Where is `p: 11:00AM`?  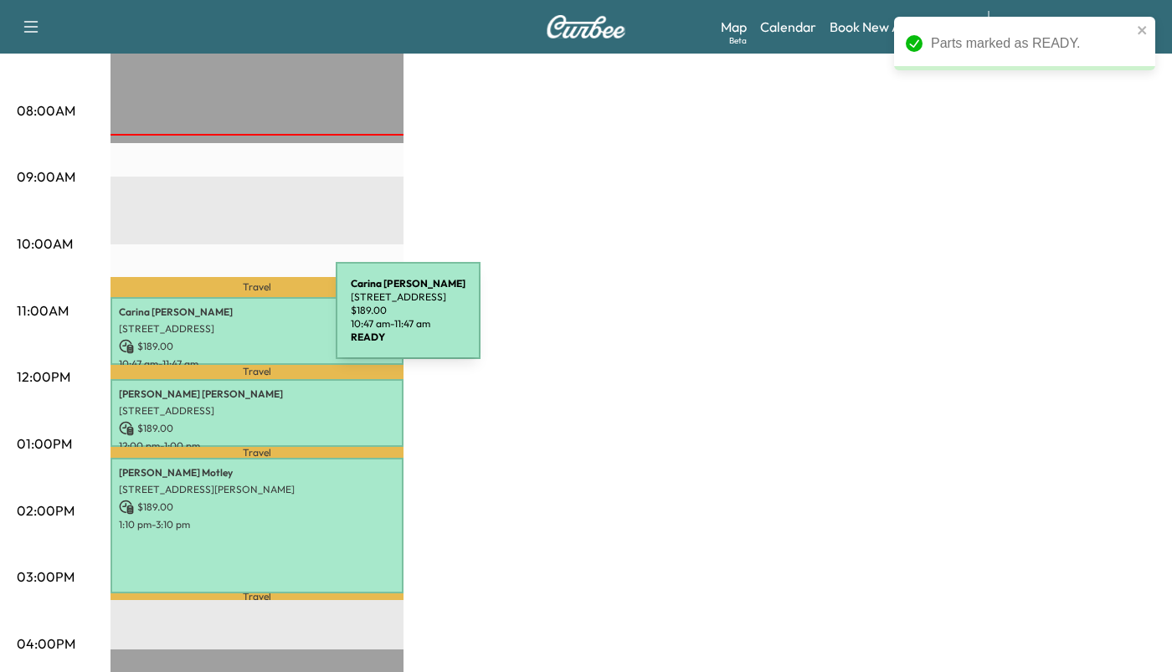
p: 11:00AM is located at coordinates (43, 311).